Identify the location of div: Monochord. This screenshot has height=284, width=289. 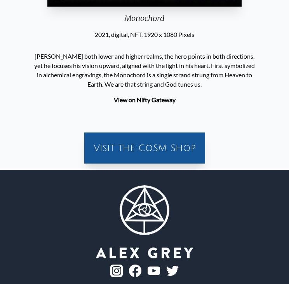
(145, 21).